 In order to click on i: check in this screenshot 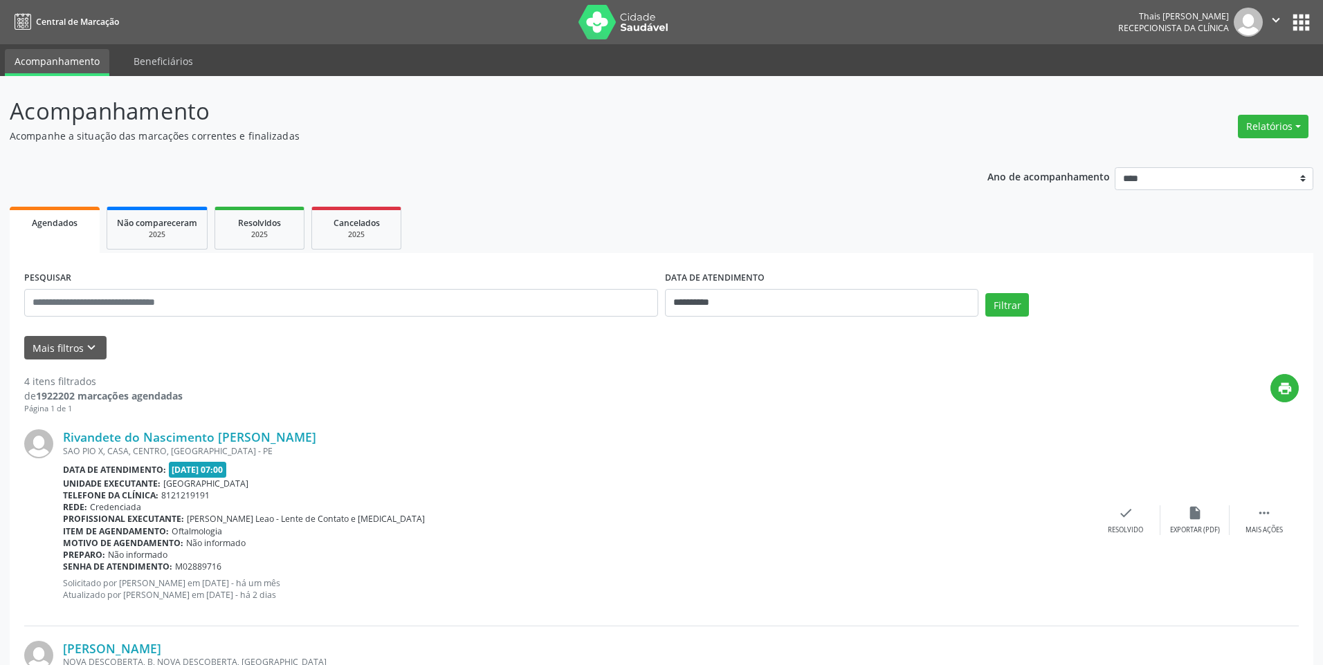, I will do `click(1125, 513)`.